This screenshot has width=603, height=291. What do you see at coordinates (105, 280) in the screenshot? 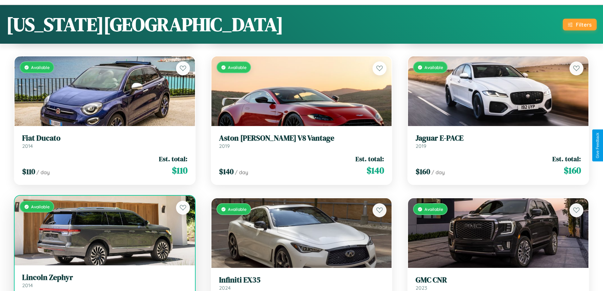
I see `a: Lincoln Zephyr2014` at bounding box center [105, 280].